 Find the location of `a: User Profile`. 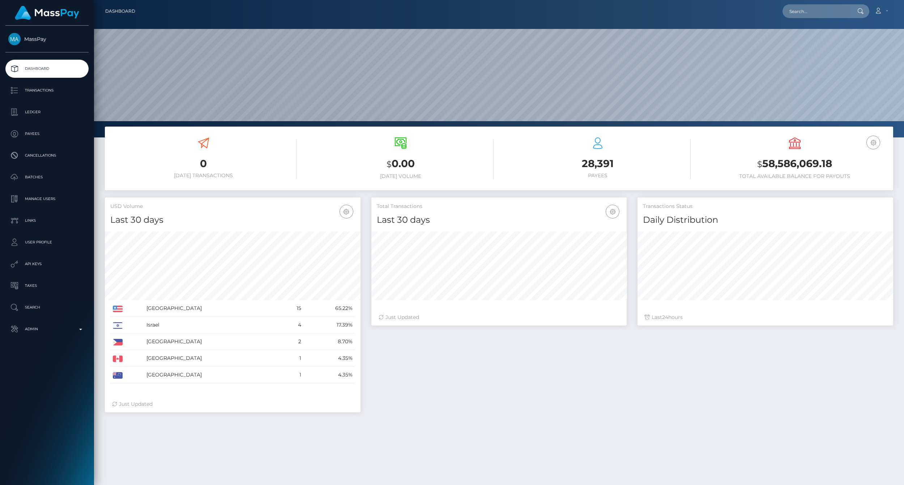

a: User Profile is located at coordinates (47, 242).